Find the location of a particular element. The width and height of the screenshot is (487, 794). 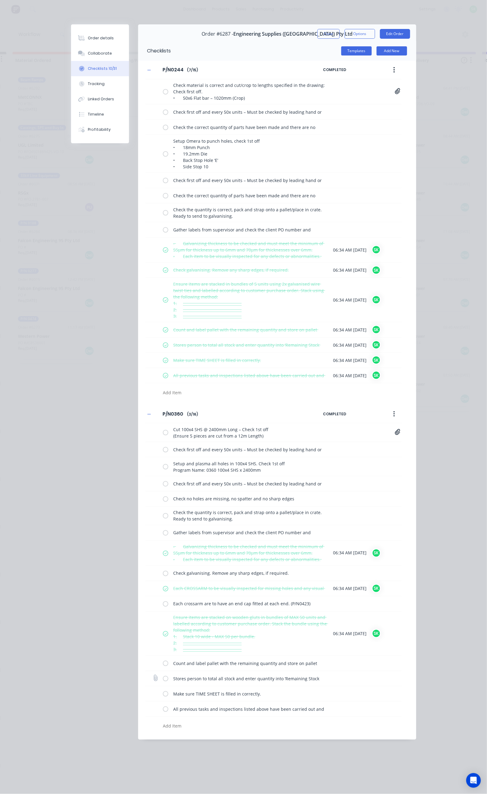

div: Profitability is located at coordinates (99, 130).